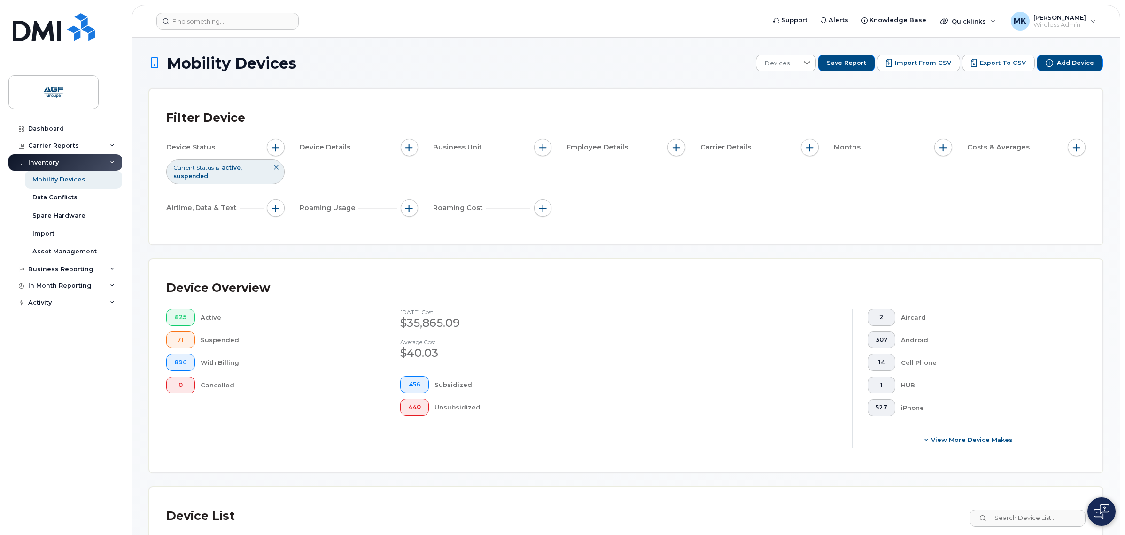 The height and width of the screenshot is (535, 1125). What do you see at coordinates (192, 147) in the screenshot?
I see `span: Device Status` at bounding box center [192, 147].